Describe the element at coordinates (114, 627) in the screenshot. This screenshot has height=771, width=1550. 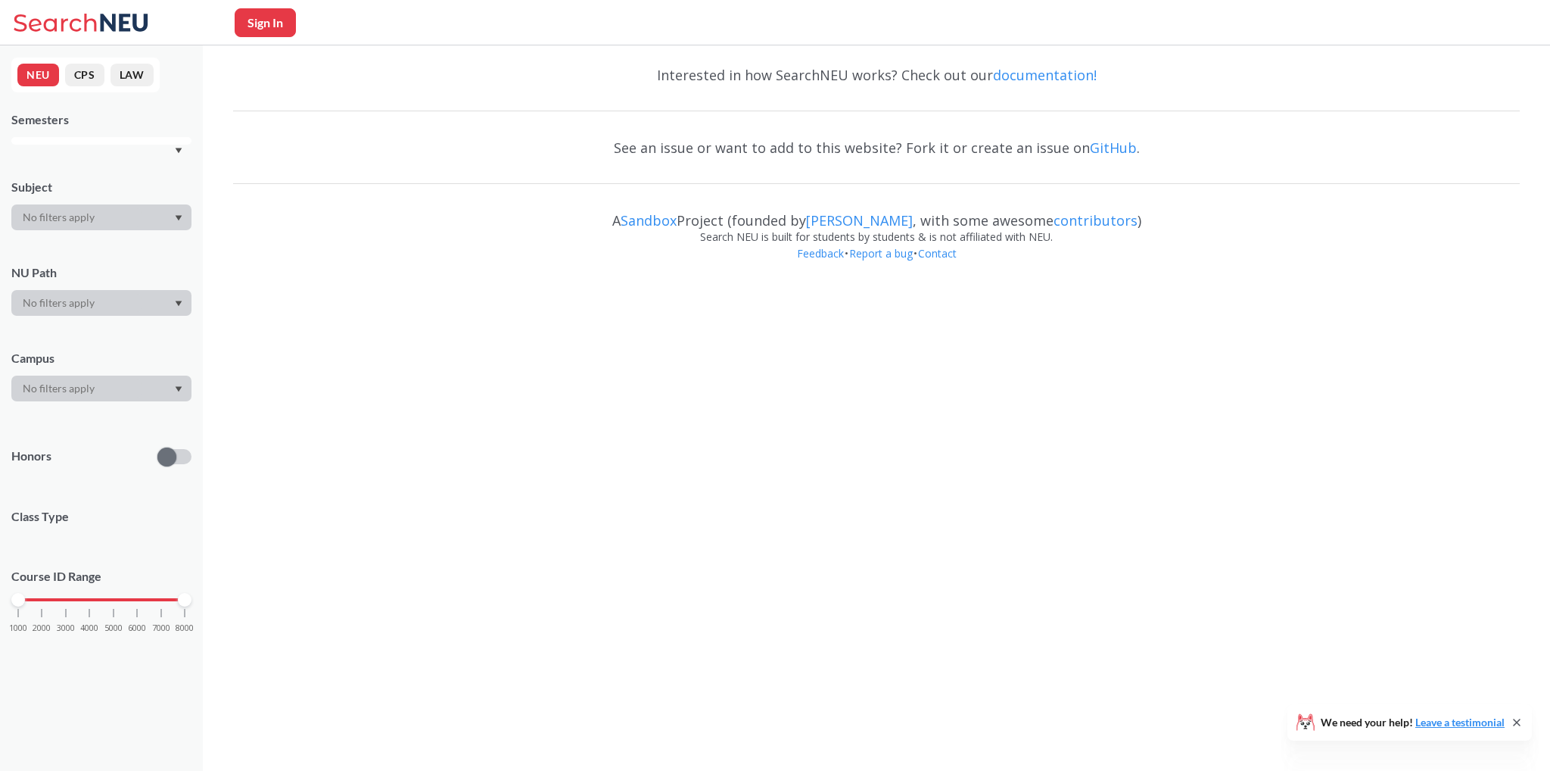
I see `span: 5000` at that location.